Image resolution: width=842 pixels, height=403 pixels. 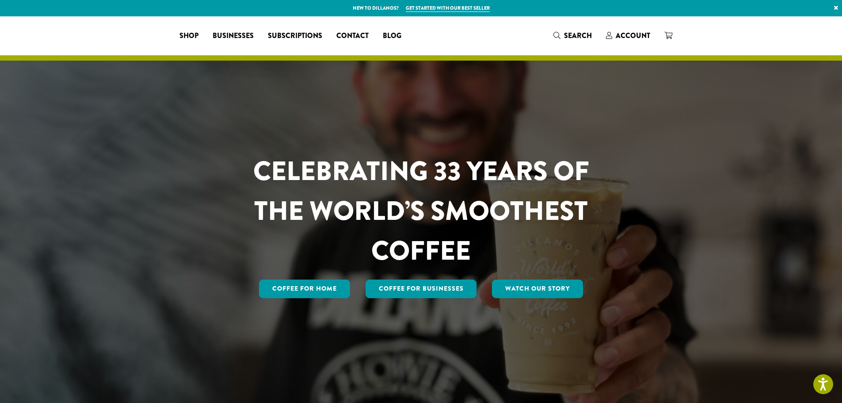 I want to click on a: Search, so click(x=572, y=35).